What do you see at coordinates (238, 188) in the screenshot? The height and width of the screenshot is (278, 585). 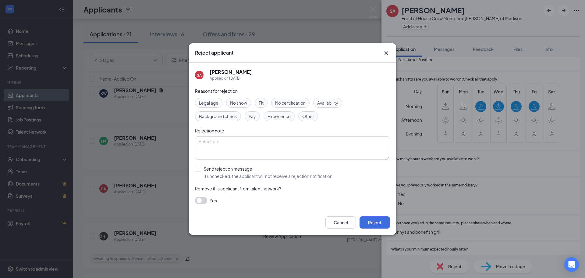 I see `span: Remove this applicant from talent network?` at bounding box center [238, 188].